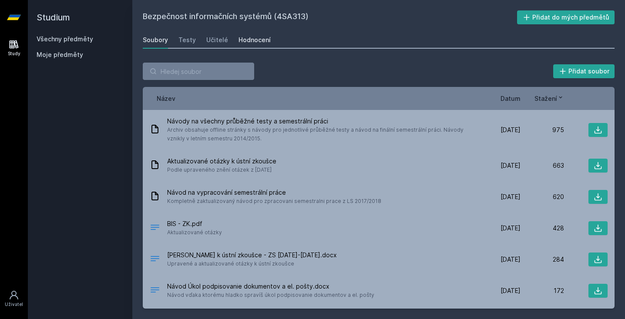  What do you see at coordinates (14, 305) in the screenshot?
I see `div: Uživatel` at bounding box center [14, 305].